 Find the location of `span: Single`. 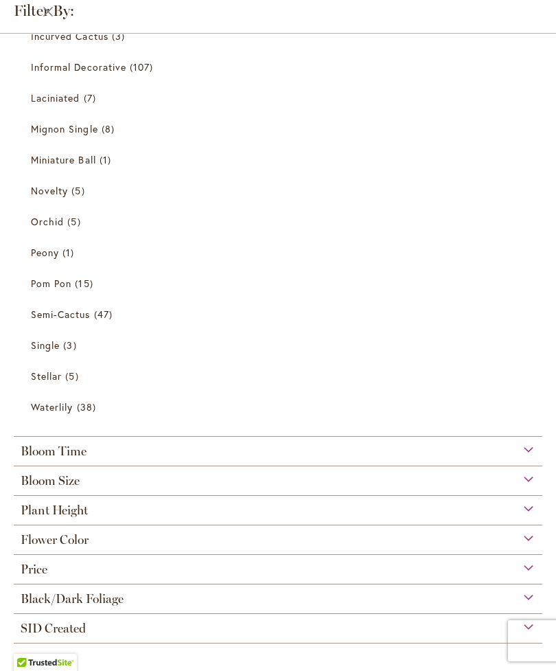

span: Single is located at coordinates (45, 345).